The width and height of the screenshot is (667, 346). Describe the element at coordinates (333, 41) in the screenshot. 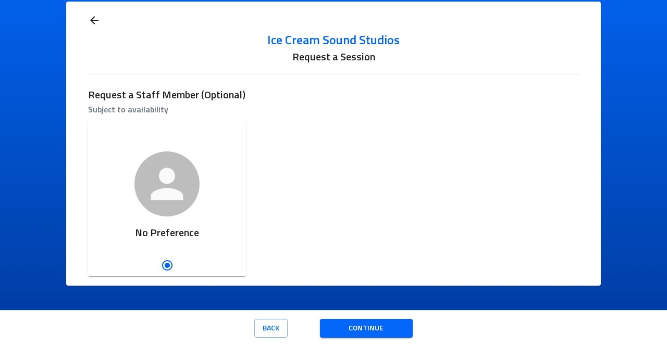

I see `h5: Ice Cream Sound Studios` at that location.